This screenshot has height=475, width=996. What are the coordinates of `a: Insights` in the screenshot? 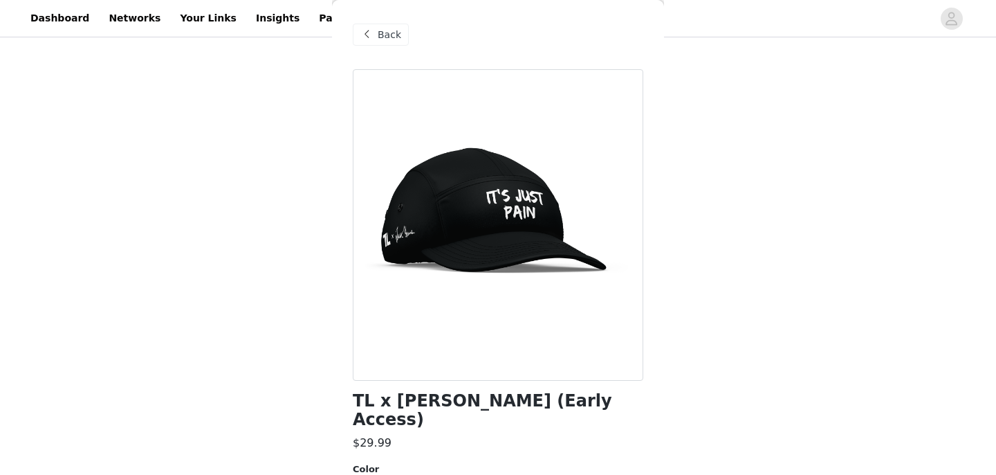 It's located at (277, 18).